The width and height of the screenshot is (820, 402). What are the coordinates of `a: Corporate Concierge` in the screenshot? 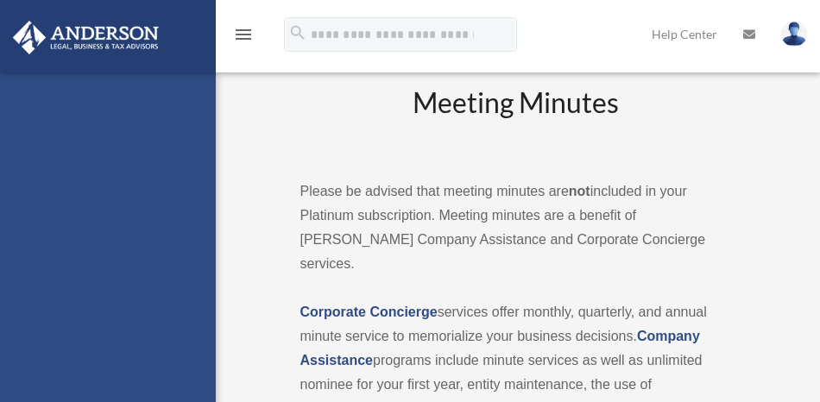 It's located at (369, 312).